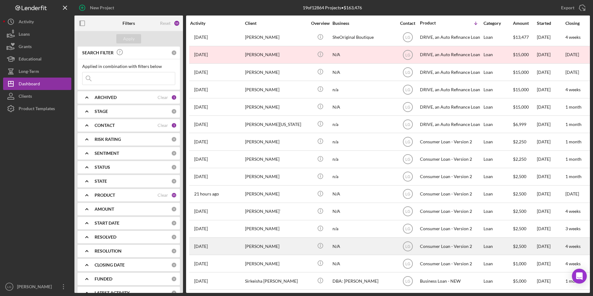 The height and width of the screenshot is (296, 593). What do you see at coordinates (109, 265) in the screenshot?
I see `b: CLOSING DATE` at bounding box center [109, 265].